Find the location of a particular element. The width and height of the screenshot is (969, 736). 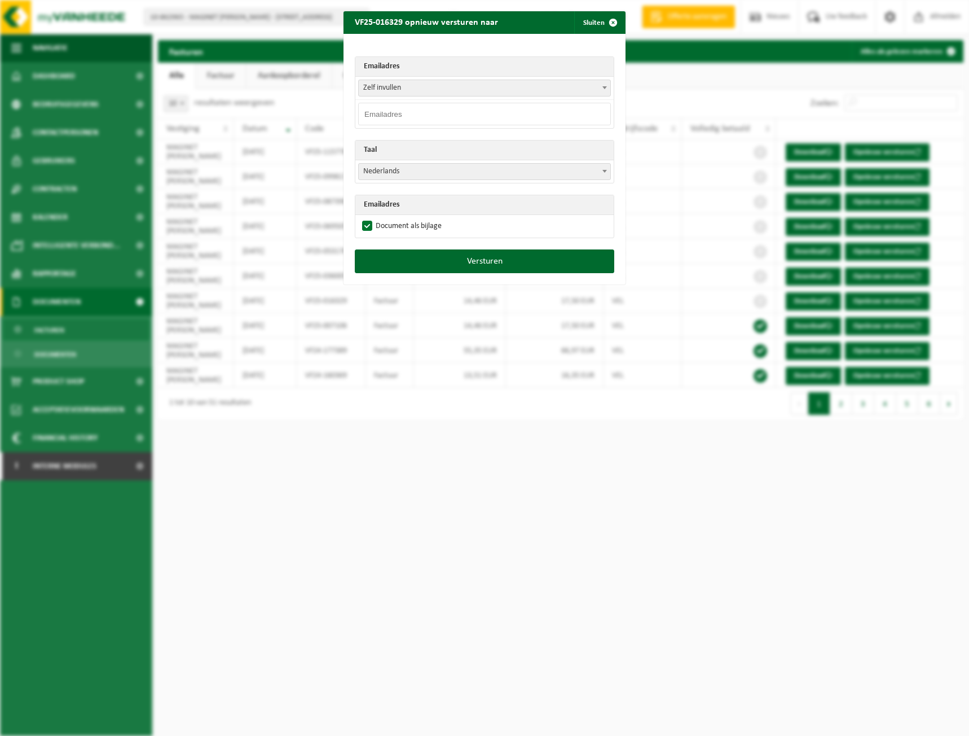

span: Nederlands is located at coordinates (485, 171).